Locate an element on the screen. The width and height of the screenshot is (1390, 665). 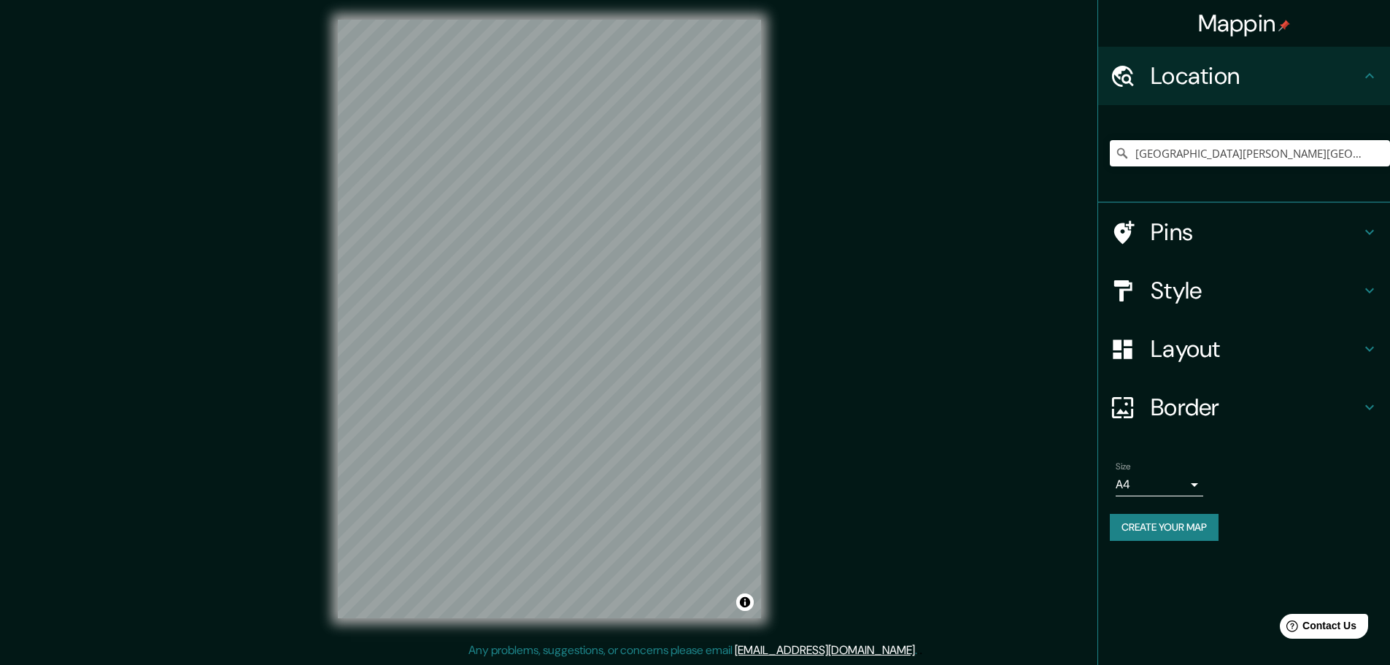
div: A4 is located at coordinates (1160, 485).